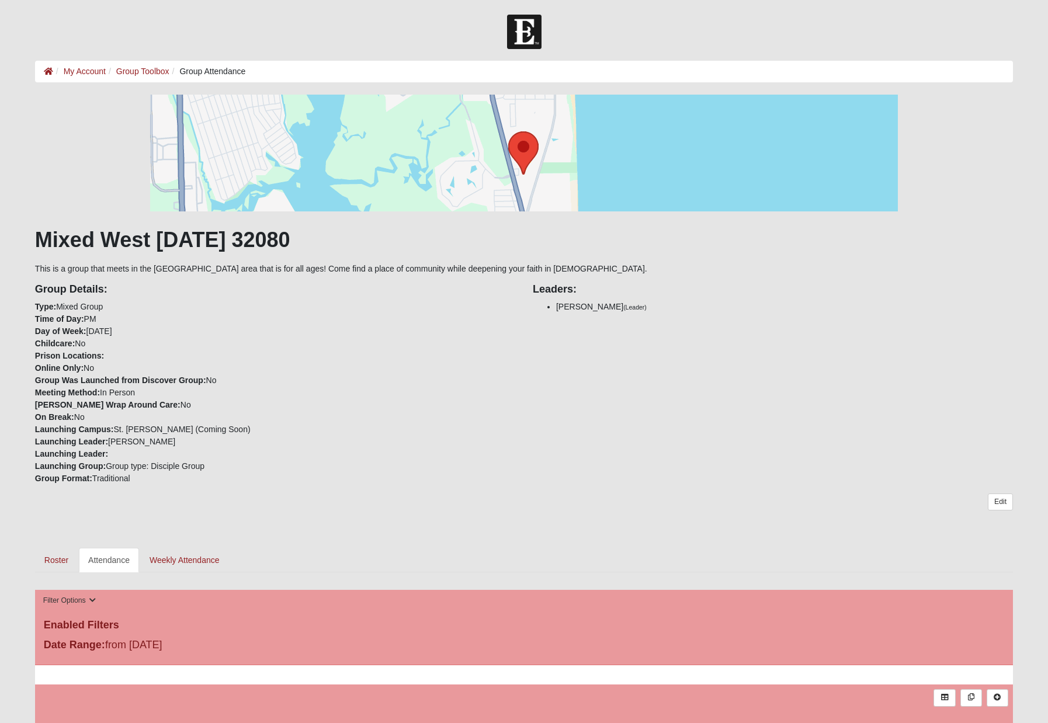 The width and height of the screenshot is (1048, 723). What do you see at coordinates (61, 331) in the screenshot?
I see `strong: Day of Week:` at bounding box center [61, 331].